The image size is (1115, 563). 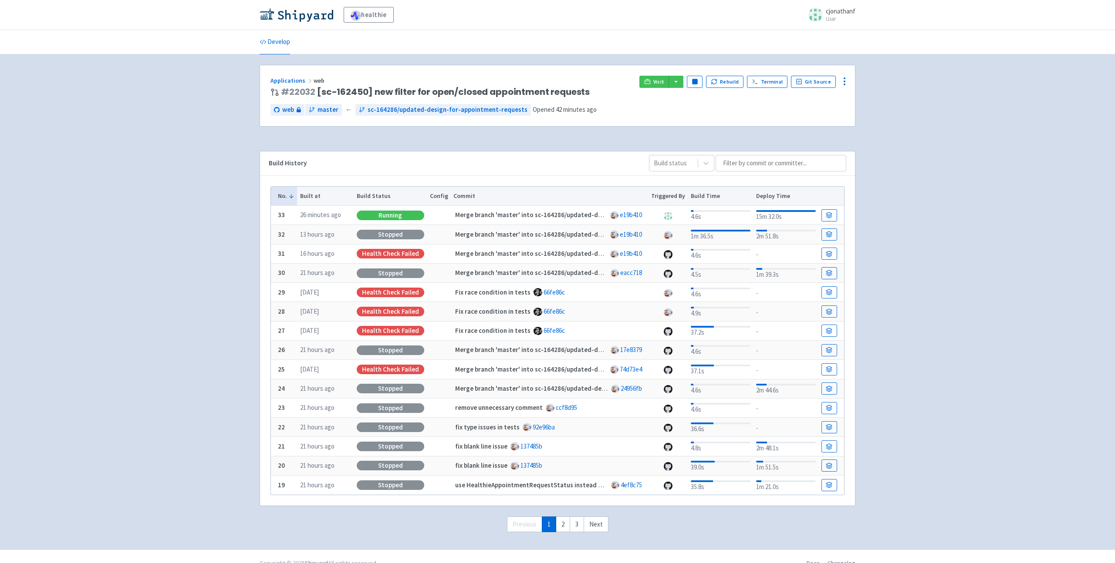 I want to click on time: 13 hours ago, so click(x=317, y=234).